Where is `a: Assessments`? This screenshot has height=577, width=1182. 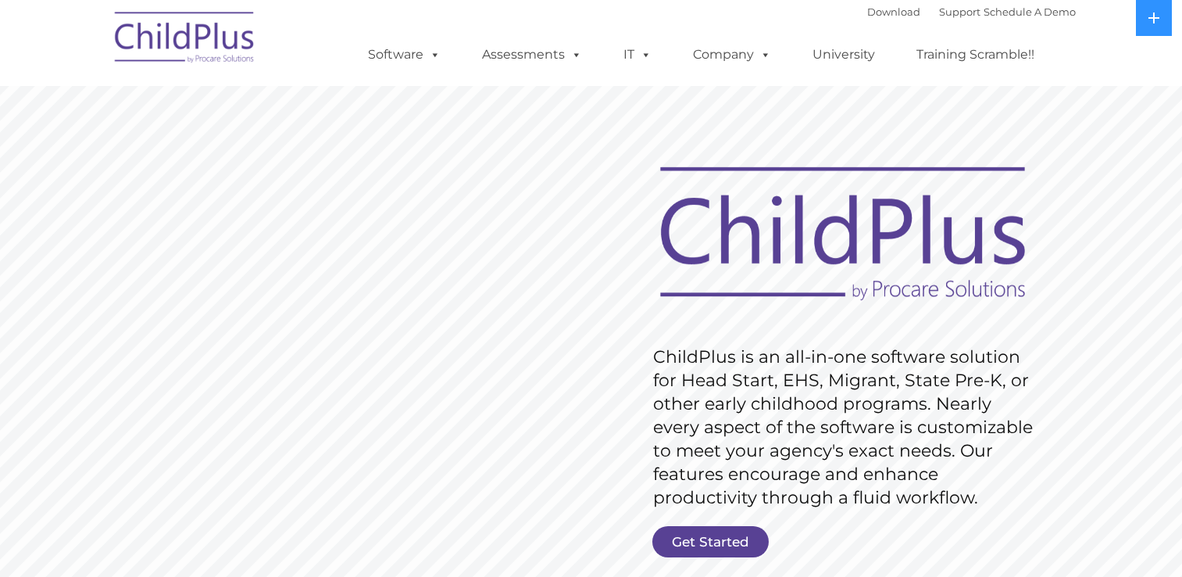 a: Assessments is located at coordinates (532, 55).